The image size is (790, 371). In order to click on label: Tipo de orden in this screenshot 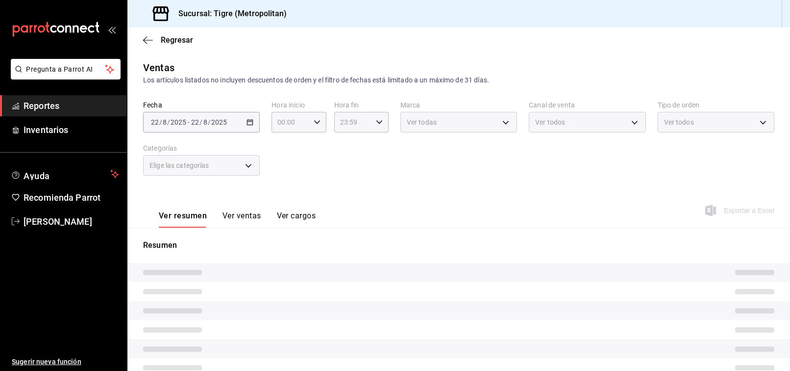, I will do `click(716, 105)`.